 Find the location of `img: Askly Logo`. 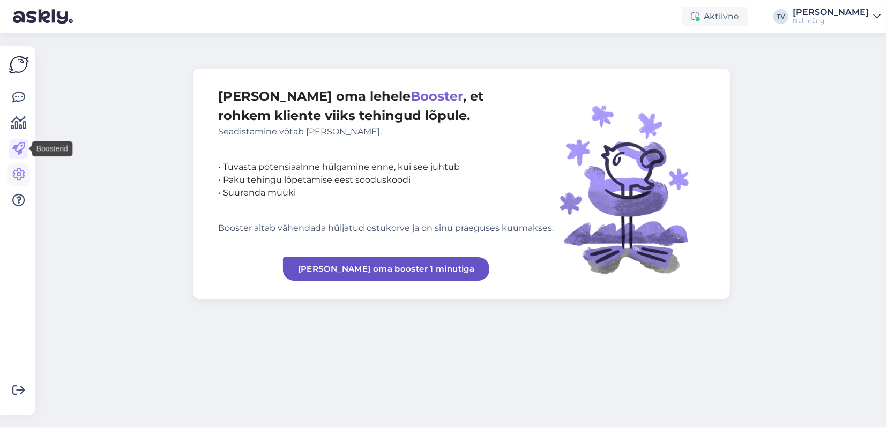

img: Askly Logo is located at coordinates (19, 65).